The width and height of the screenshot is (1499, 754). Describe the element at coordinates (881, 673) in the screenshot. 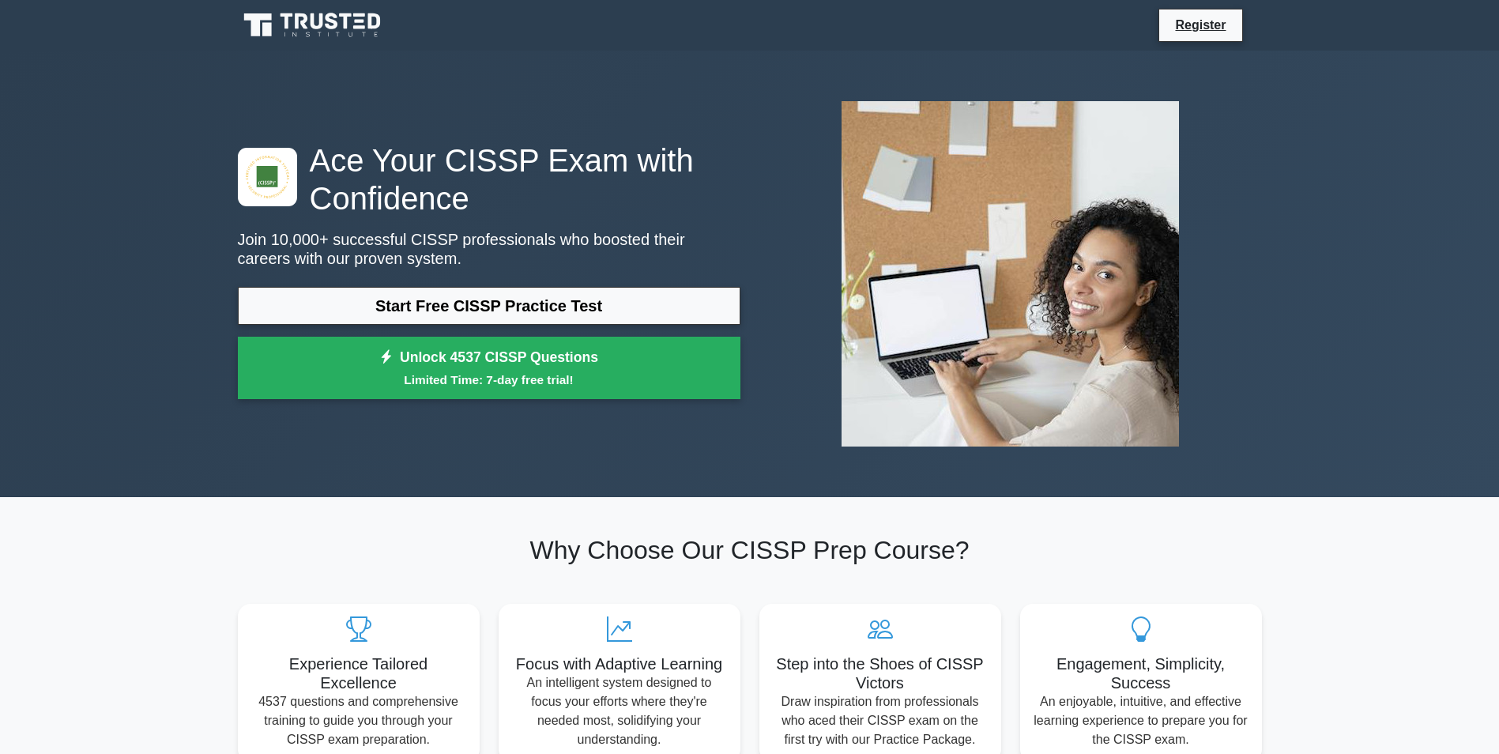

I see `h5: Step into the Shoes of CISSP Victors` at that location.